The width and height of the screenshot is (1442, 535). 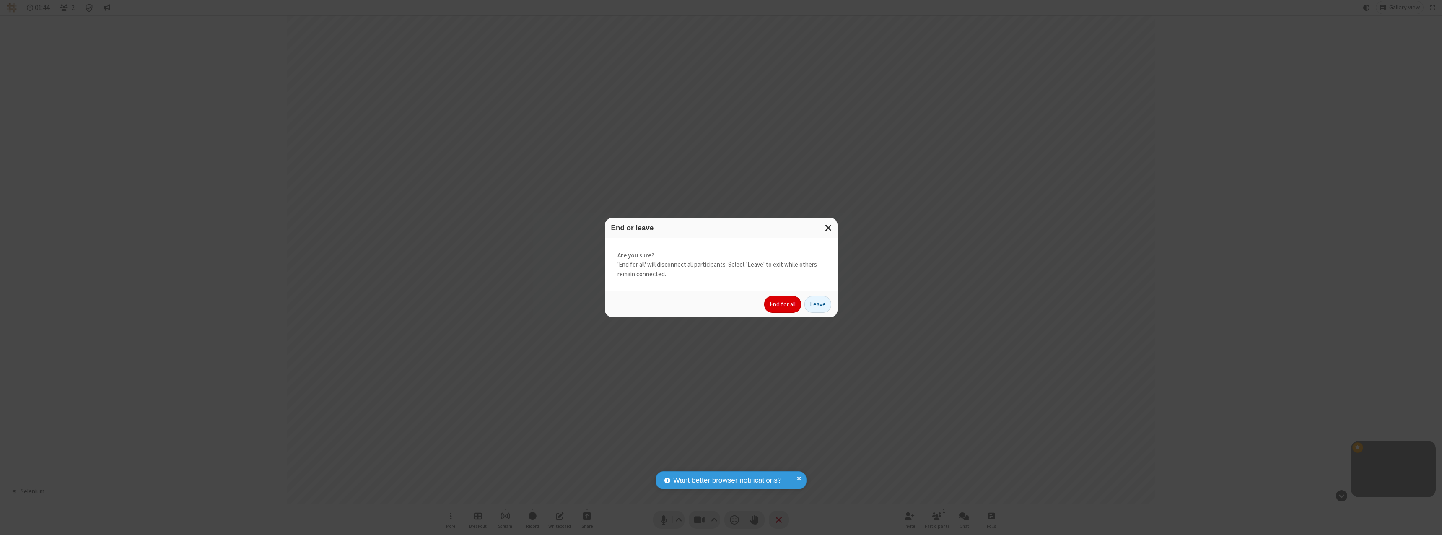 I want to click on span: Want better browser notifications?, so click(x=727, y=481).